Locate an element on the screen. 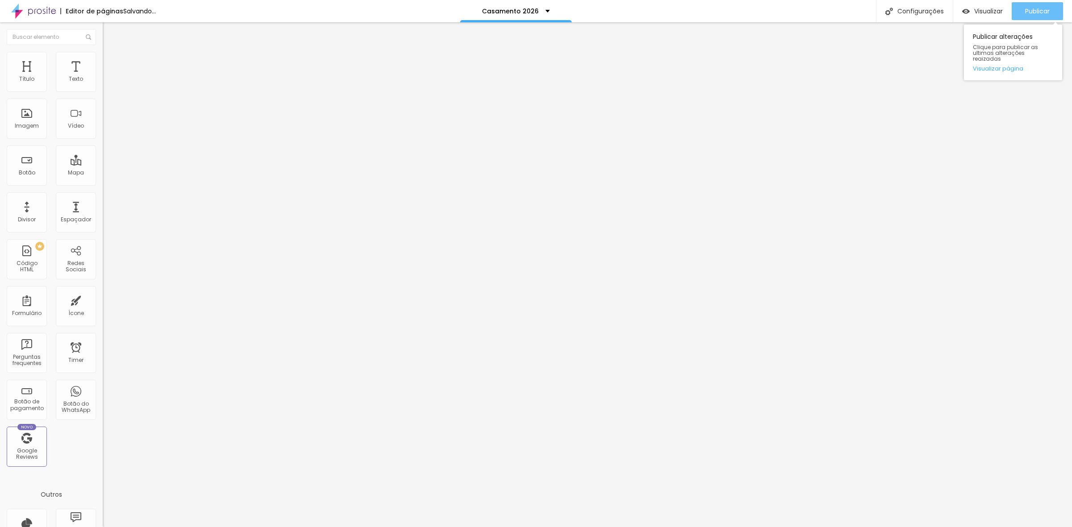 The image size is (1072, 527). div: Timer is located at coordinates (76, 360).